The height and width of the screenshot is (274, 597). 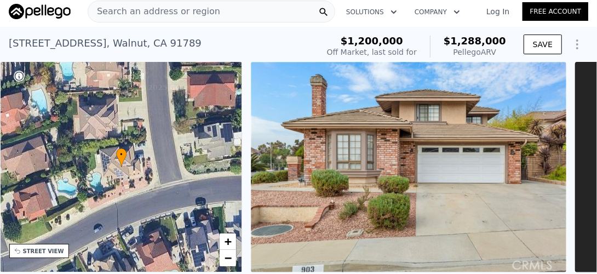 What do you see at coordinates (475, 41) in the screenshot?
I see `span: $1,288,000` at bounding box center [475, 41].